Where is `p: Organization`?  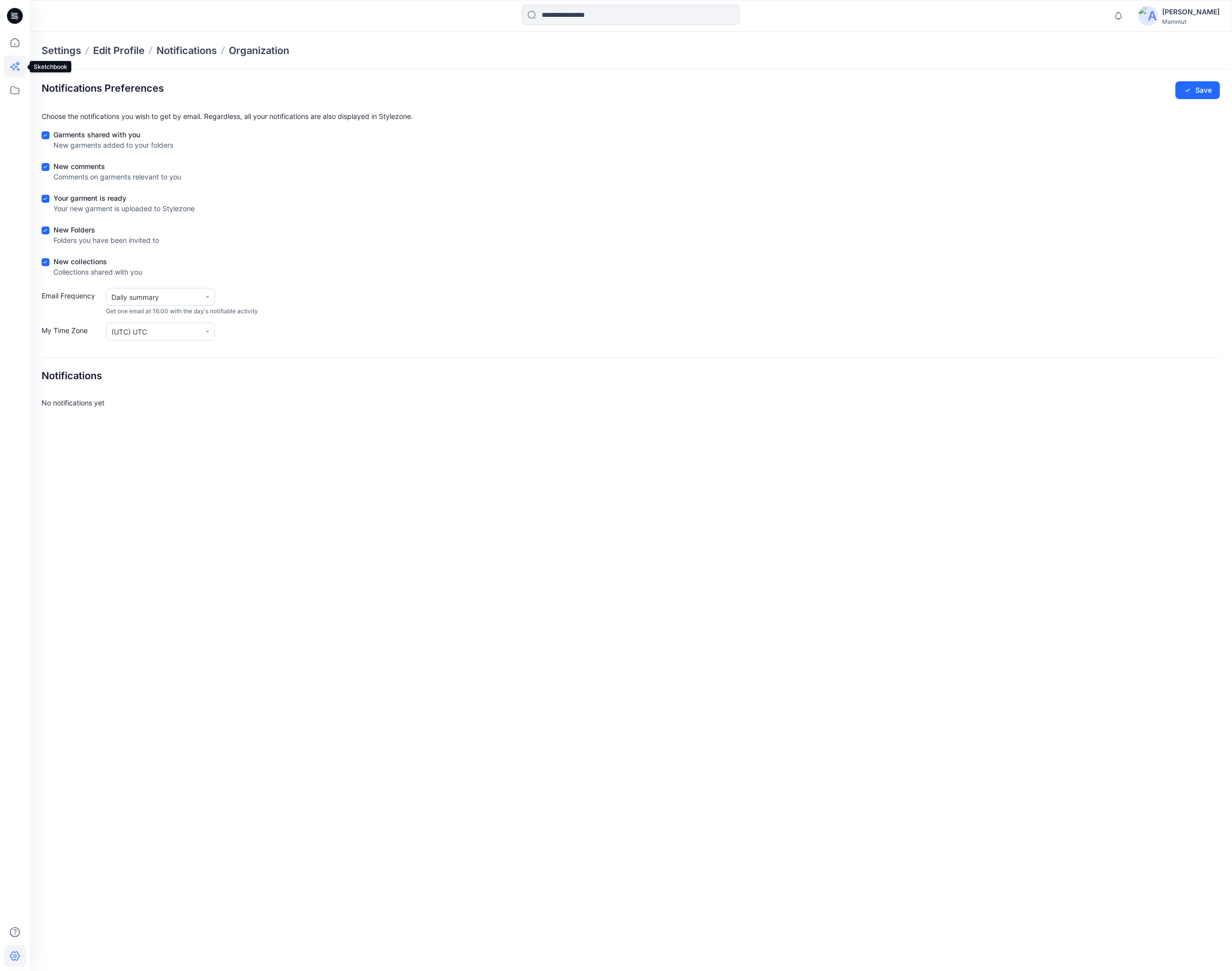
p: Organization is located at coordinates (259, 50).